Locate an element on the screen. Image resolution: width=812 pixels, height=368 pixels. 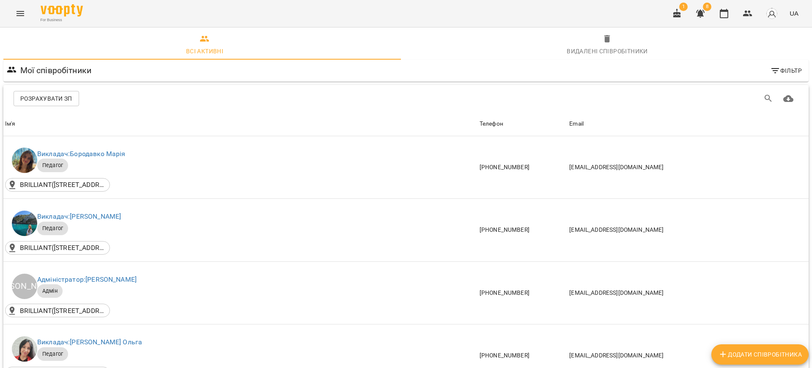
span: Фільтр is located at coordinates (786, 71).